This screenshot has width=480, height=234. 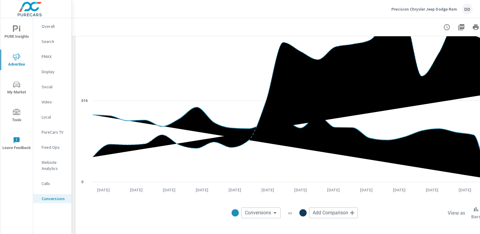 What do you see at coordinates (17, 88) in the screenshot?
I see `div: nav menu` at bounding box center [17, 88].